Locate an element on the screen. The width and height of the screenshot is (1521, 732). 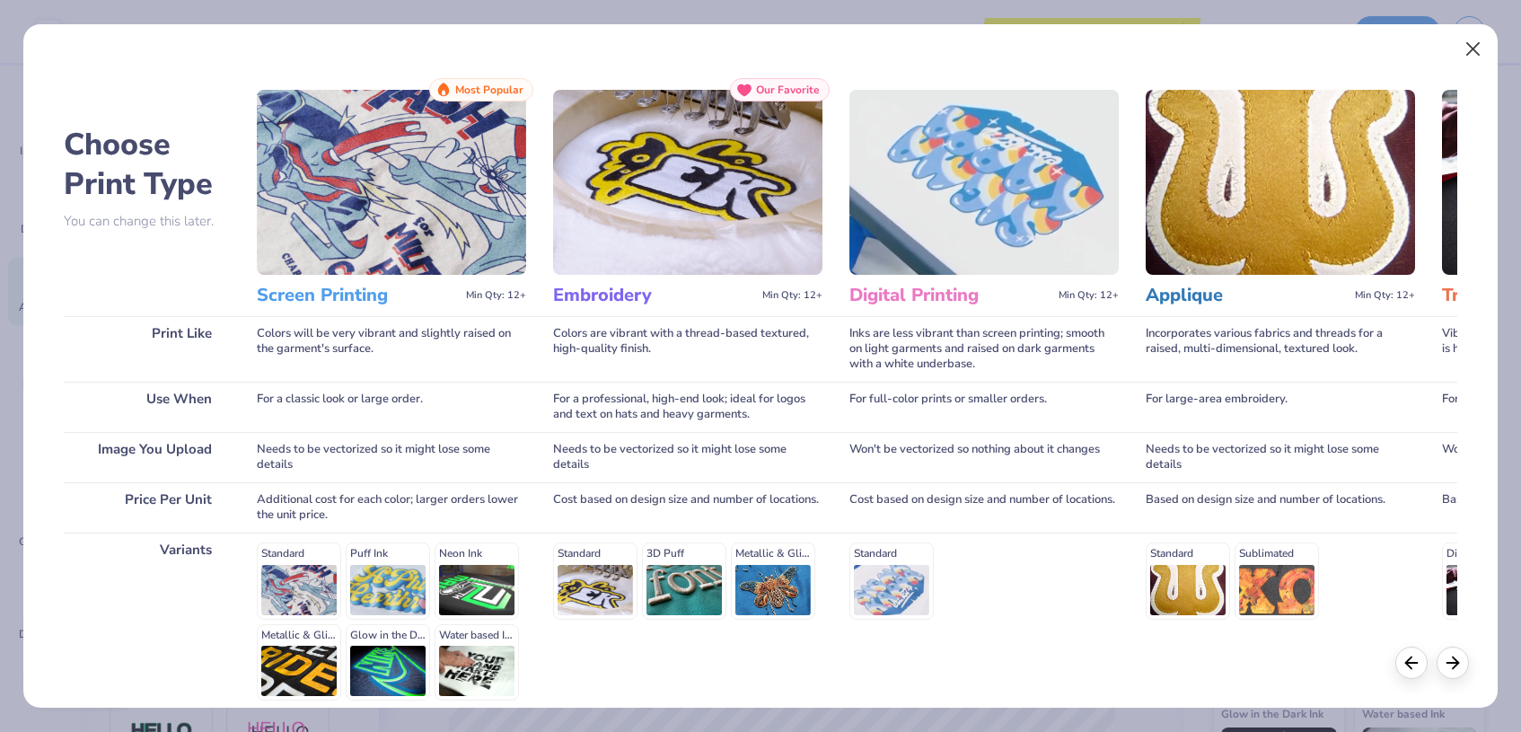
img: Embroidery is located at coordinates (688, 182).